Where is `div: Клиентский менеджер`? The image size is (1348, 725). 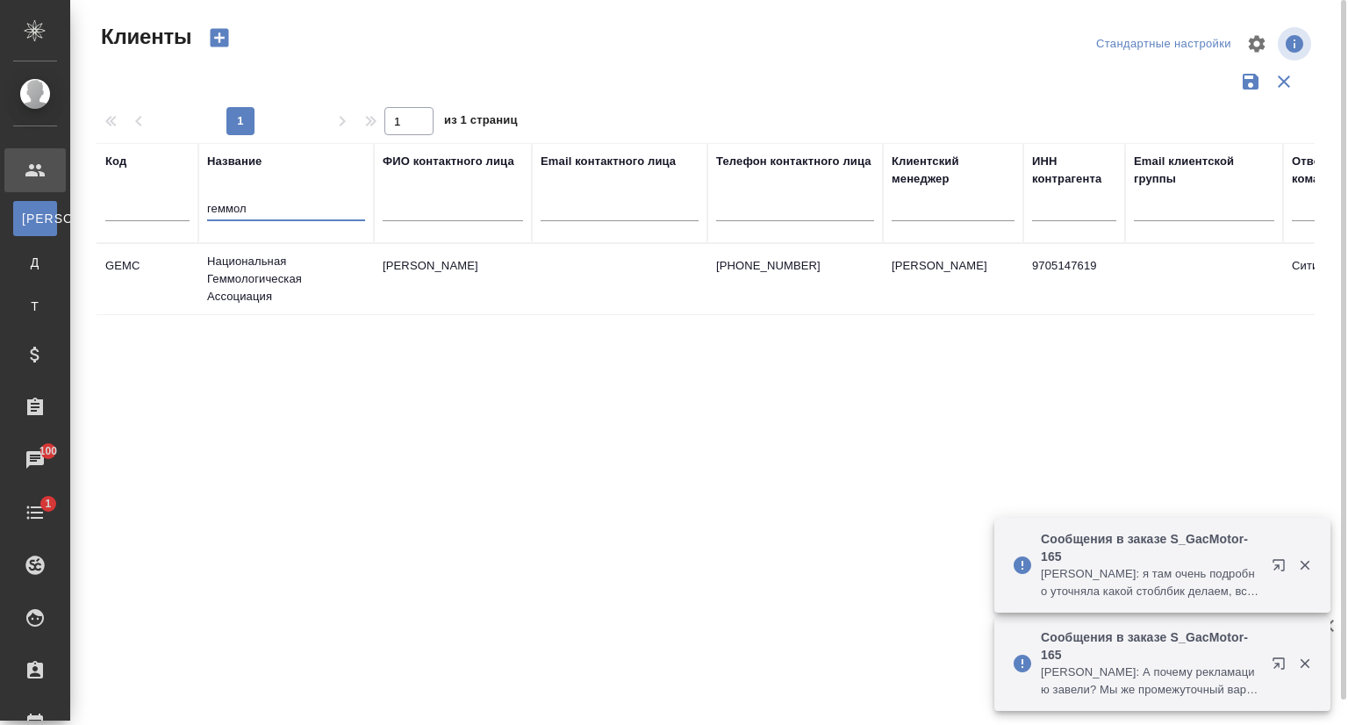 div: Клиентский менеджер is located at coordinates (953, 170).